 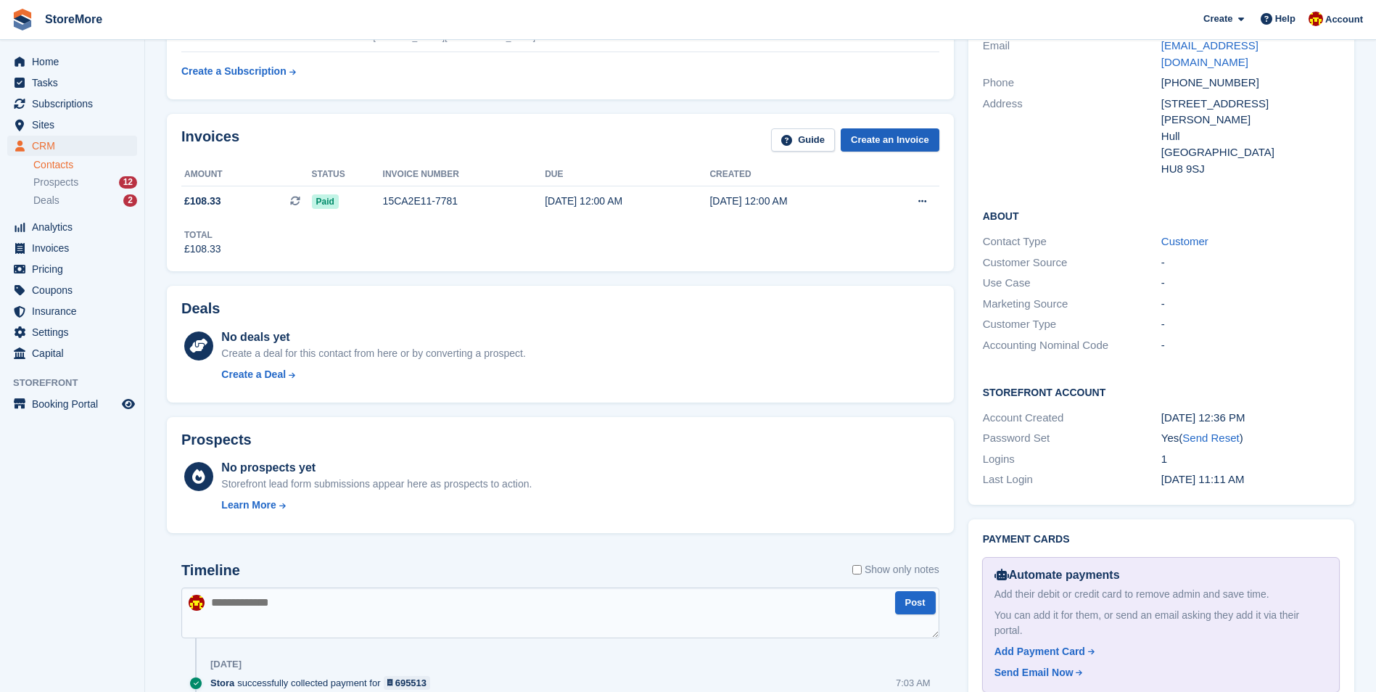 What do you see at coordinates (913, 682) in the screenshot?
I see `div: 7:03 AM` at bounding box center [913, 682].